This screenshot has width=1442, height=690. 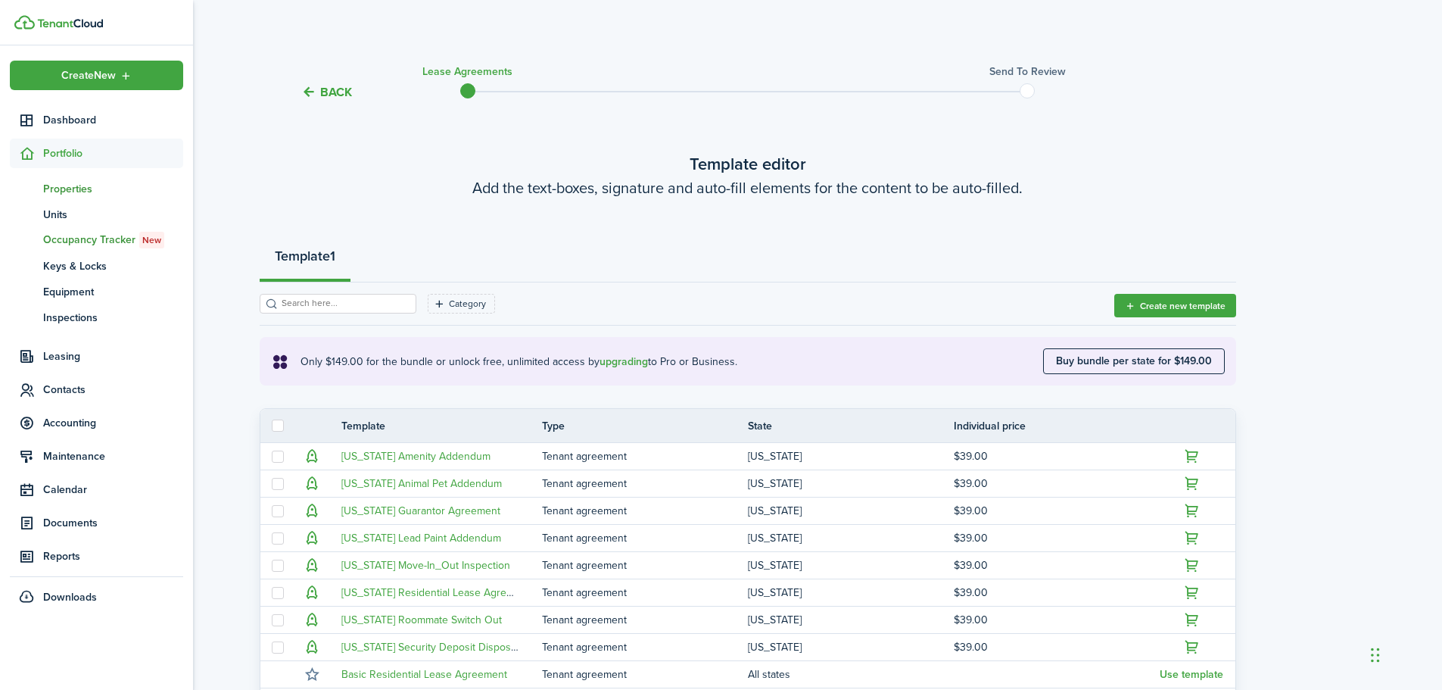 What do you see at coordinates (624, 362) in the screenshot?
I see `button: upgrading` at bounding box center [624, 362].